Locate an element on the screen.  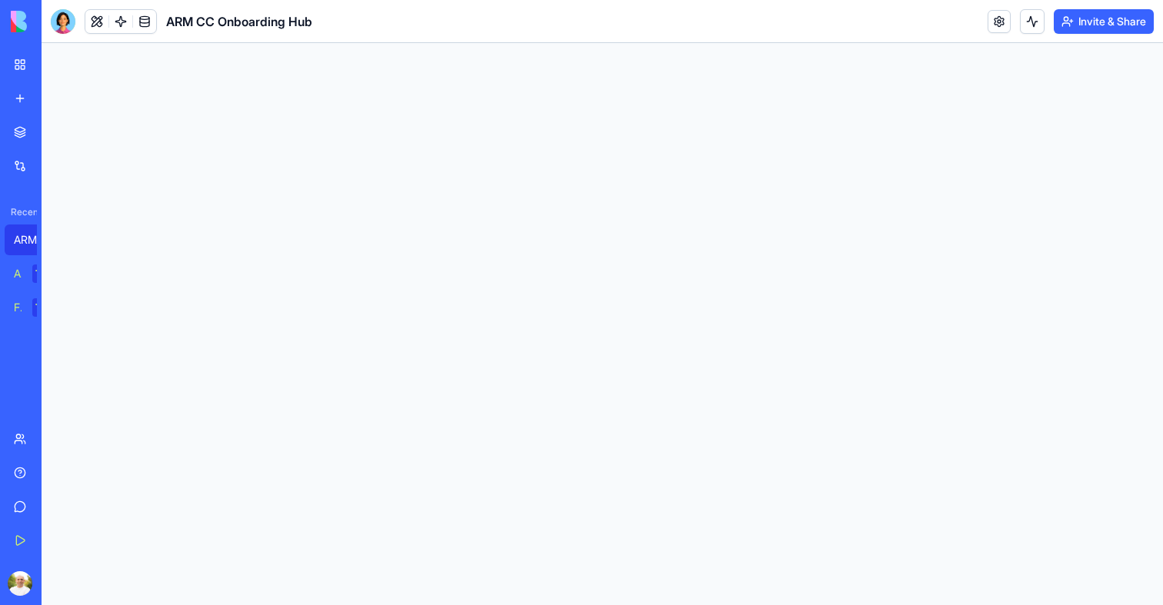
a: Feedback FormTRY is located at coordinates (35, 308).